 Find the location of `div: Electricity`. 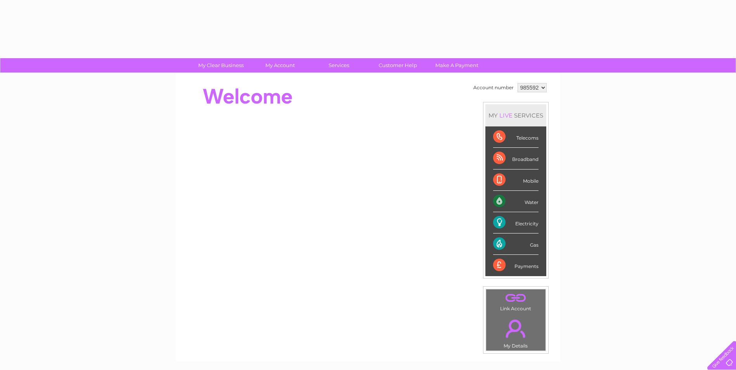

div: Electricity is located at coordinates (516, 223).